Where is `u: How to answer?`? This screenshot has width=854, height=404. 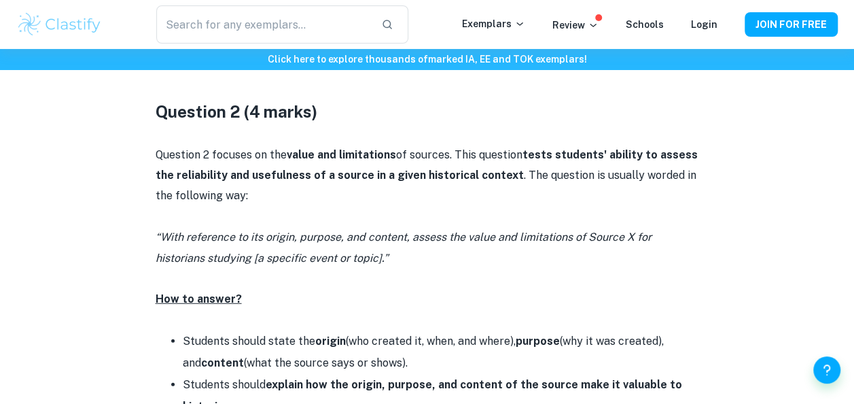
u: How to answer? is located at coordinates (198, 298).